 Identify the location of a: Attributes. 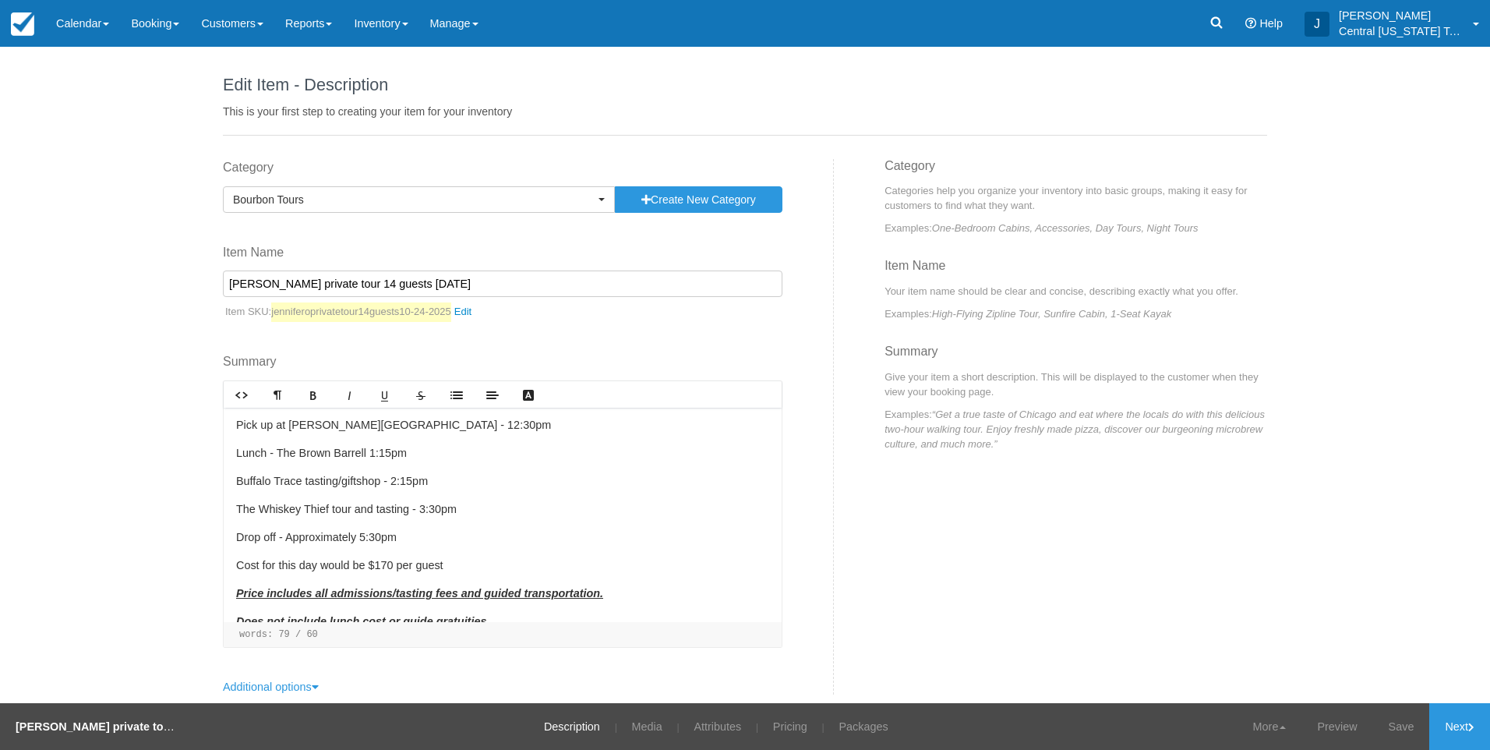
(717, 726).